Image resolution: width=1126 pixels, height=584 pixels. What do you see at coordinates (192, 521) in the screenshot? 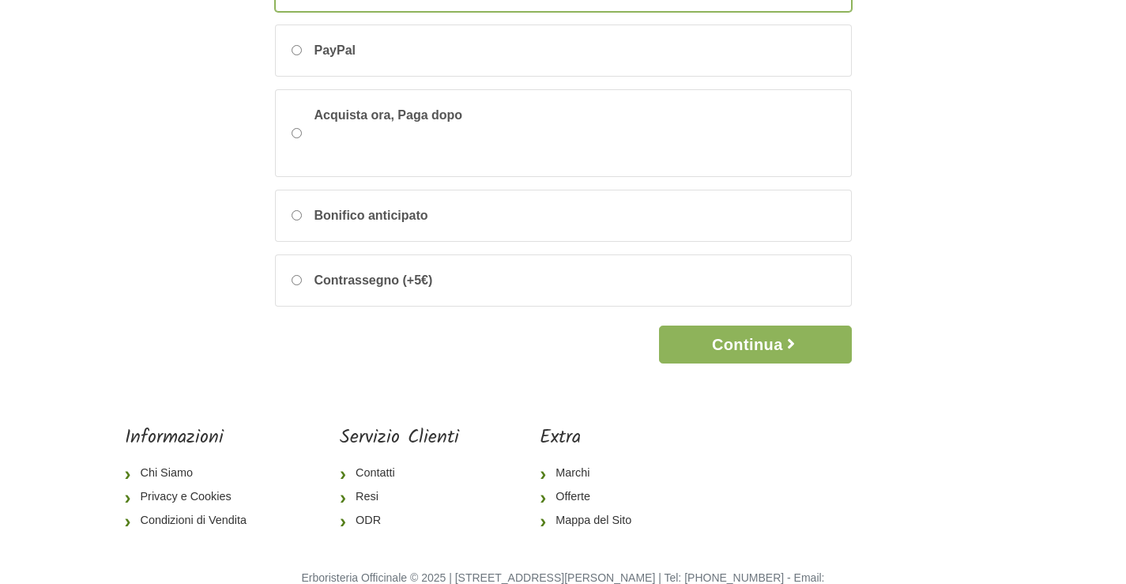
I see `a: Condizioni di Vendita` at bounding box center [192, 521].